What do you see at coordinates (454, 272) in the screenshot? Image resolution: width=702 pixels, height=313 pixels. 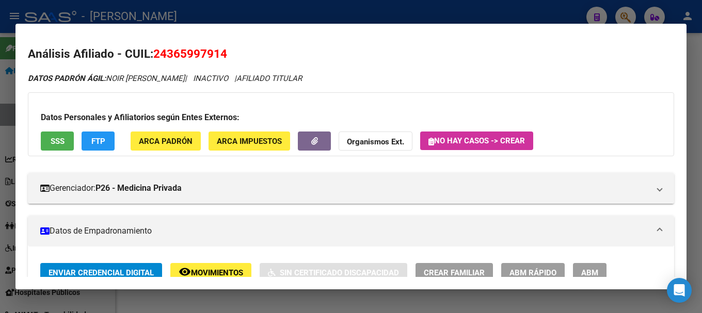 I see `button: Crear Familiar` at bounding box center [454, 272].